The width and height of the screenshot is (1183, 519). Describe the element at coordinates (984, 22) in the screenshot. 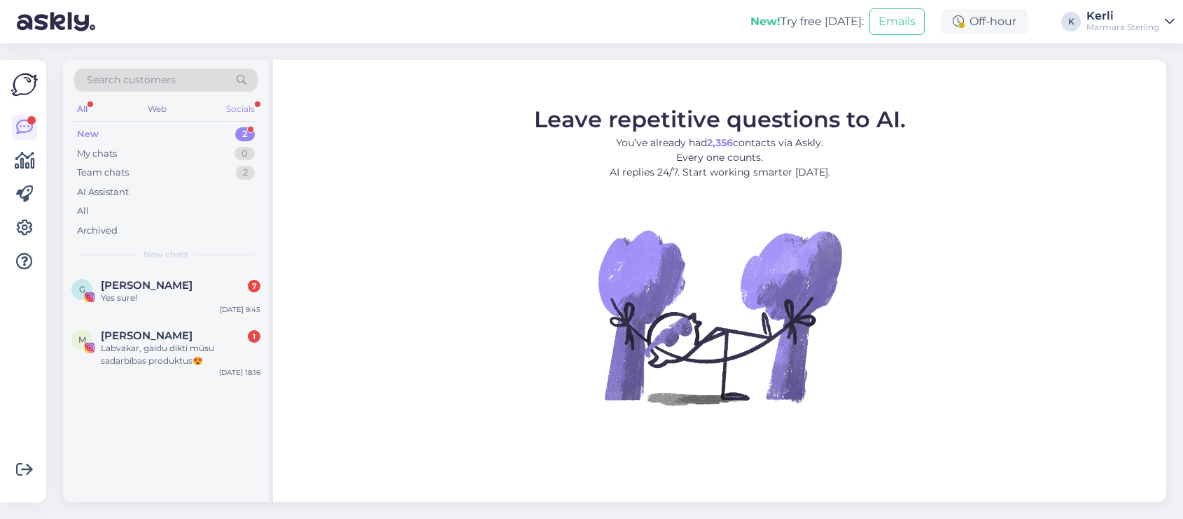

I see `div: Off-hour` at that location.